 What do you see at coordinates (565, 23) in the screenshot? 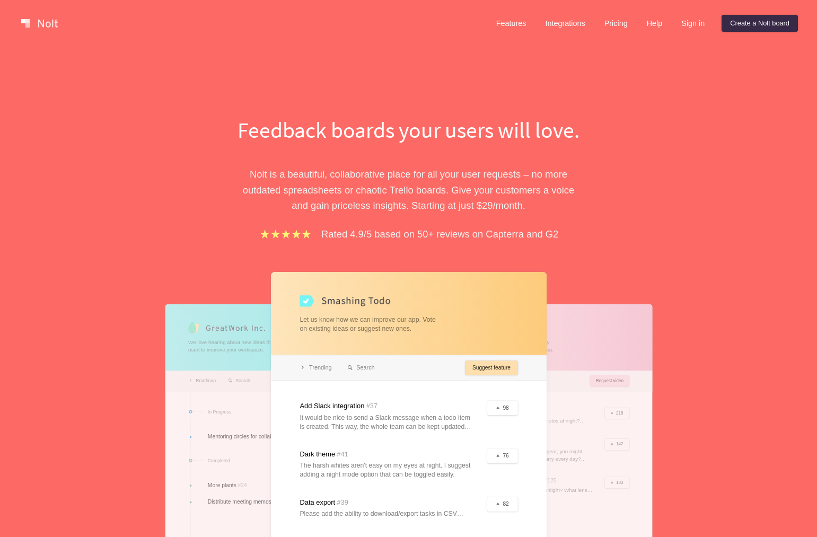
I see `a: Integrations` at bounding box center [565, 23].